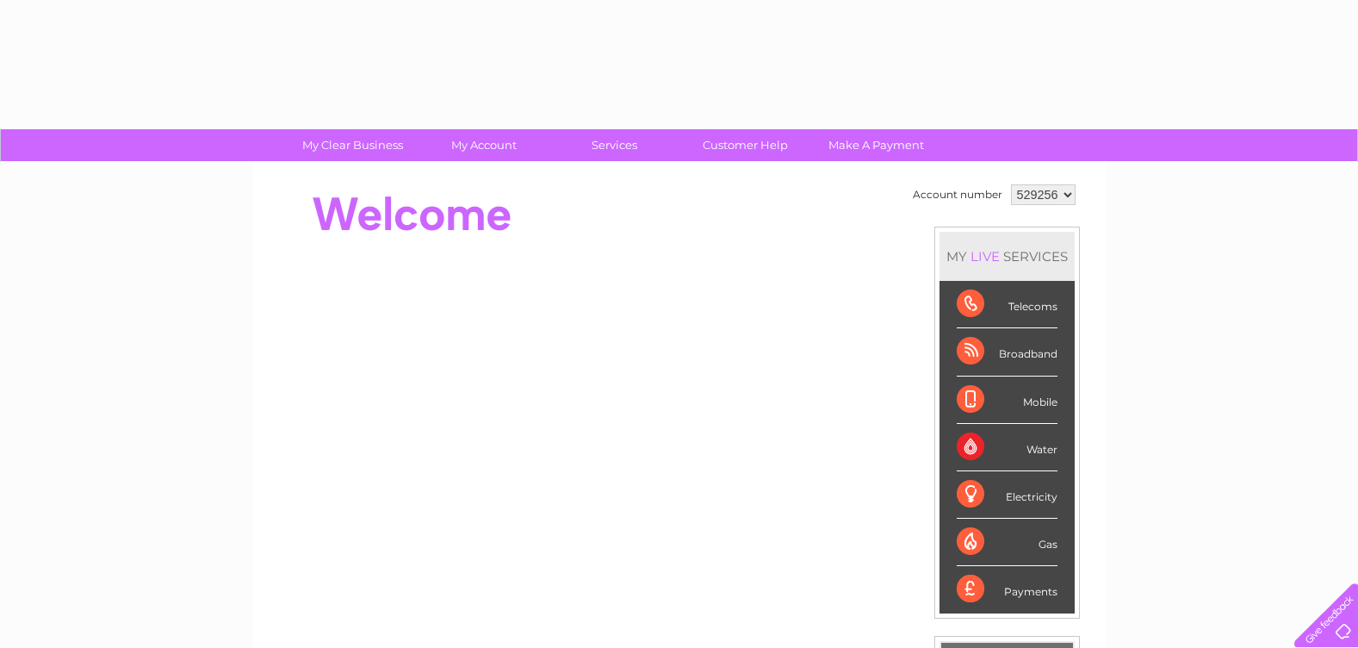 Image resolution: width=1358 pixels, height=648 pixels. I want to click on div: Telecoms, so click(1007, 304).